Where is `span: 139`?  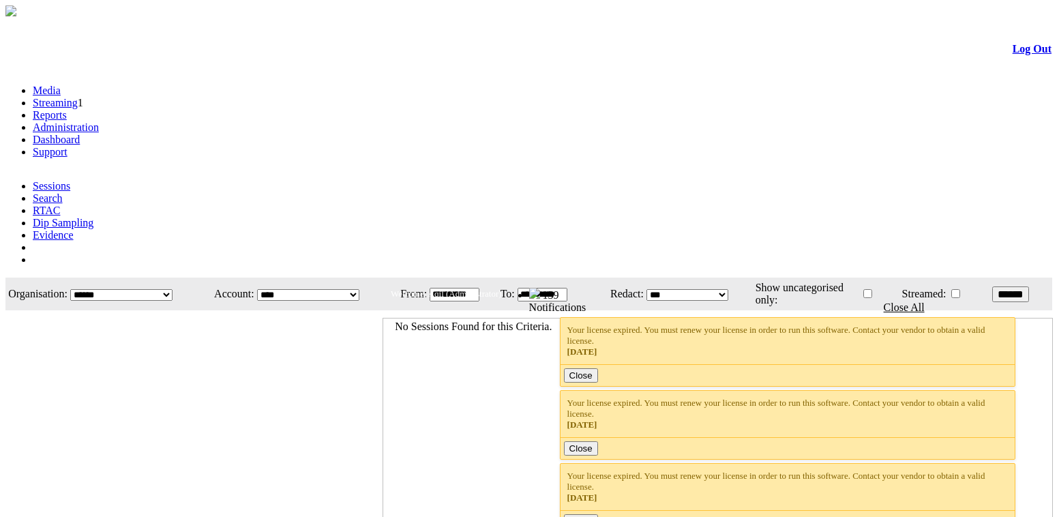 span: 139 is located at coordinates (551, 295).